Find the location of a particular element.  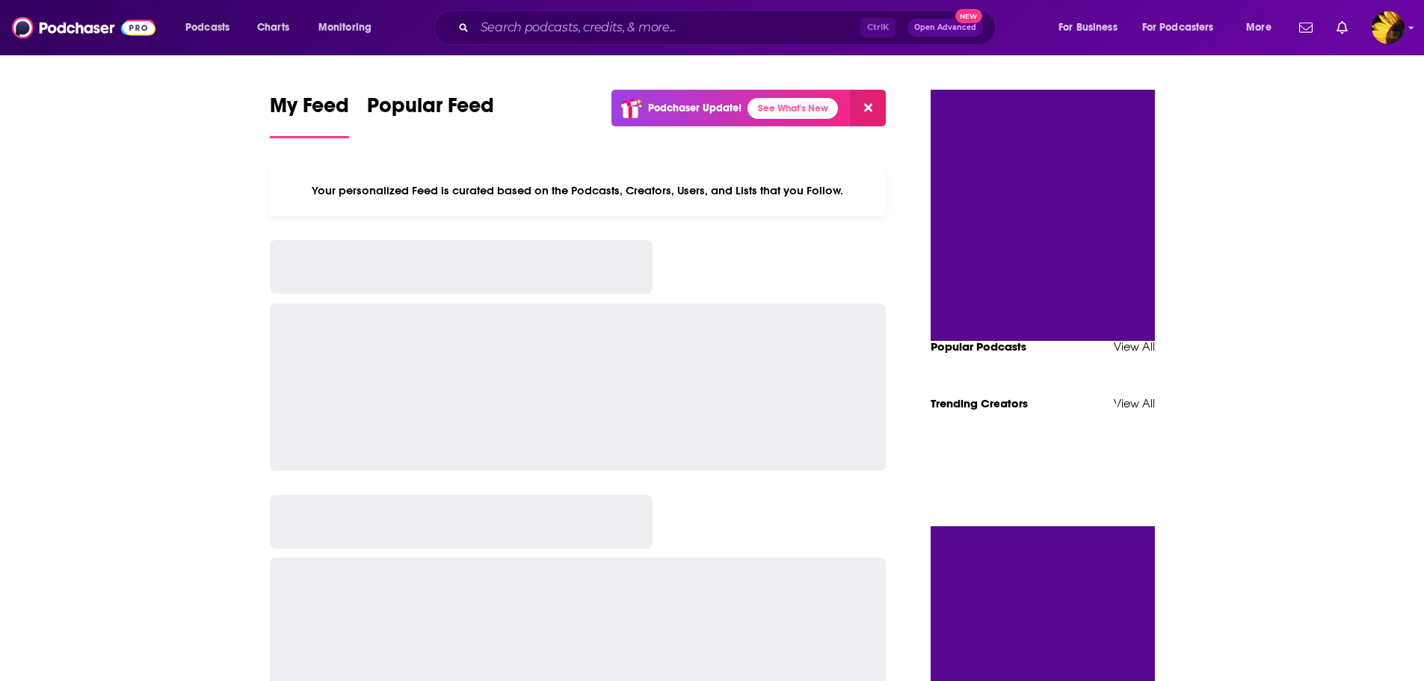

img: Podchaser - Follow, Share and Rate Podcasts is located at coordinates (84, 28).